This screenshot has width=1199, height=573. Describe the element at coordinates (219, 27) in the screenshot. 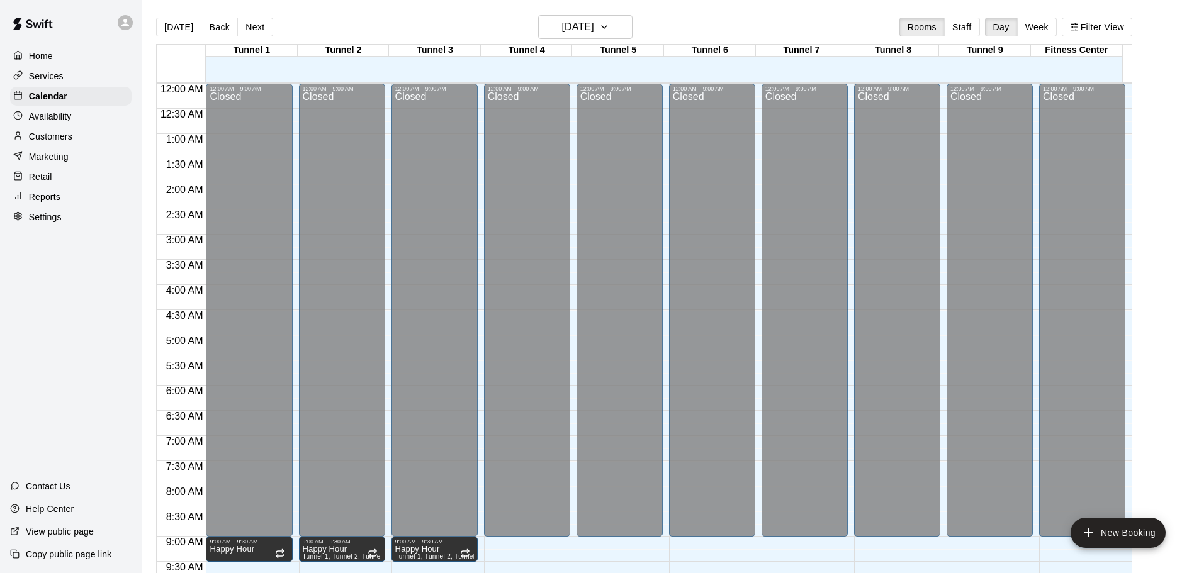

I see `button: Back` at that location.